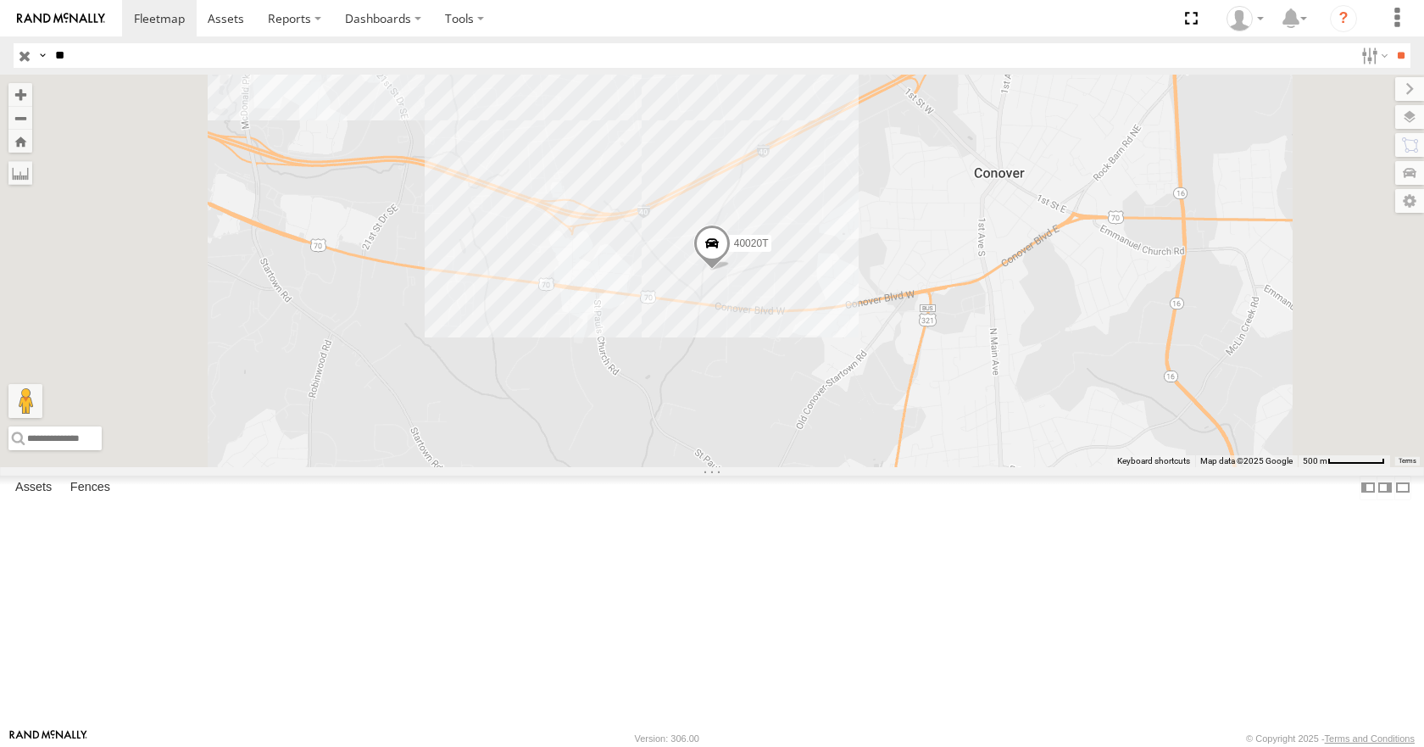 The image size is (1424, 747). I want to click on label: Map Settings, so click(1410, 201).